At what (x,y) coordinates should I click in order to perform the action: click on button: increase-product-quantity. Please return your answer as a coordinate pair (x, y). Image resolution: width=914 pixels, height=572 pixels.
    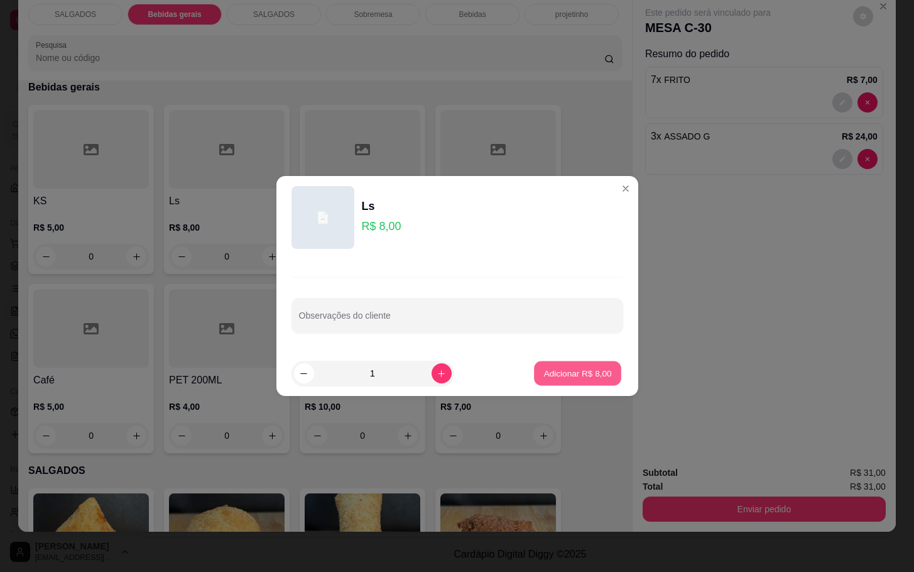
    Looking at the image, I should click on (442, 373).